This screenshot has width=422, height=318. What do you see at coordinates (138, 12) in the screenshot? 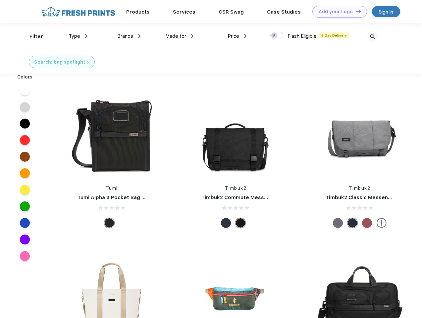
I see `a: Products` at bounding box center [138, 12].